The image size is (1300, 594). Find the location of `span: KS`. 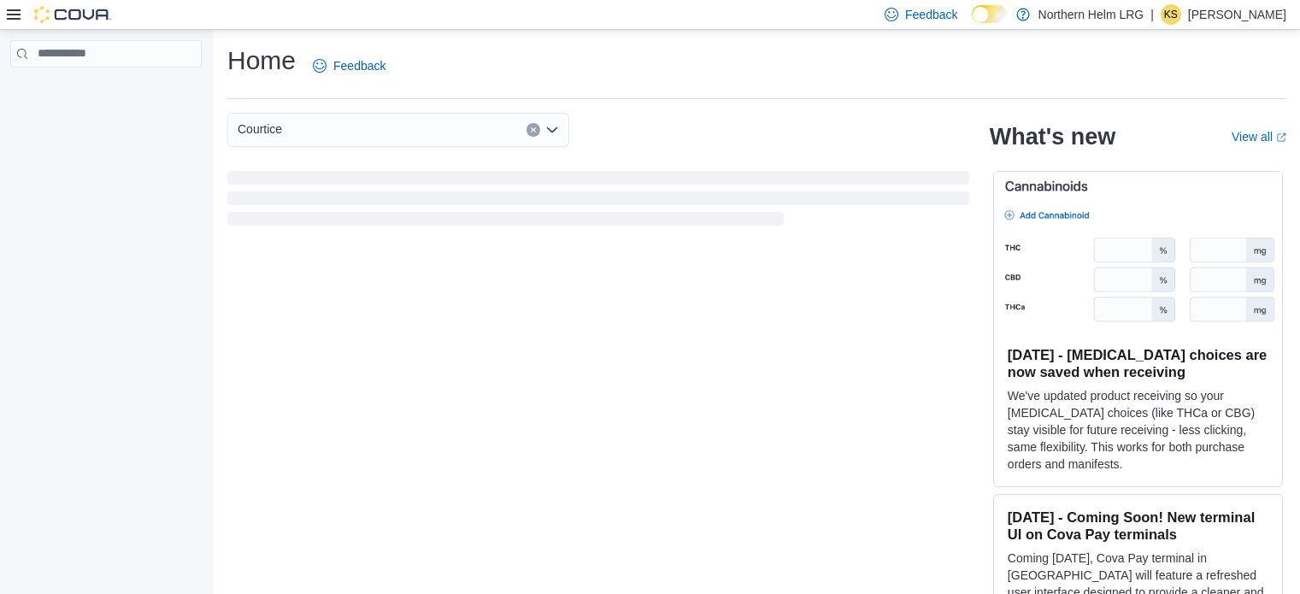

span: KS is located at coordinates (1171, 15).